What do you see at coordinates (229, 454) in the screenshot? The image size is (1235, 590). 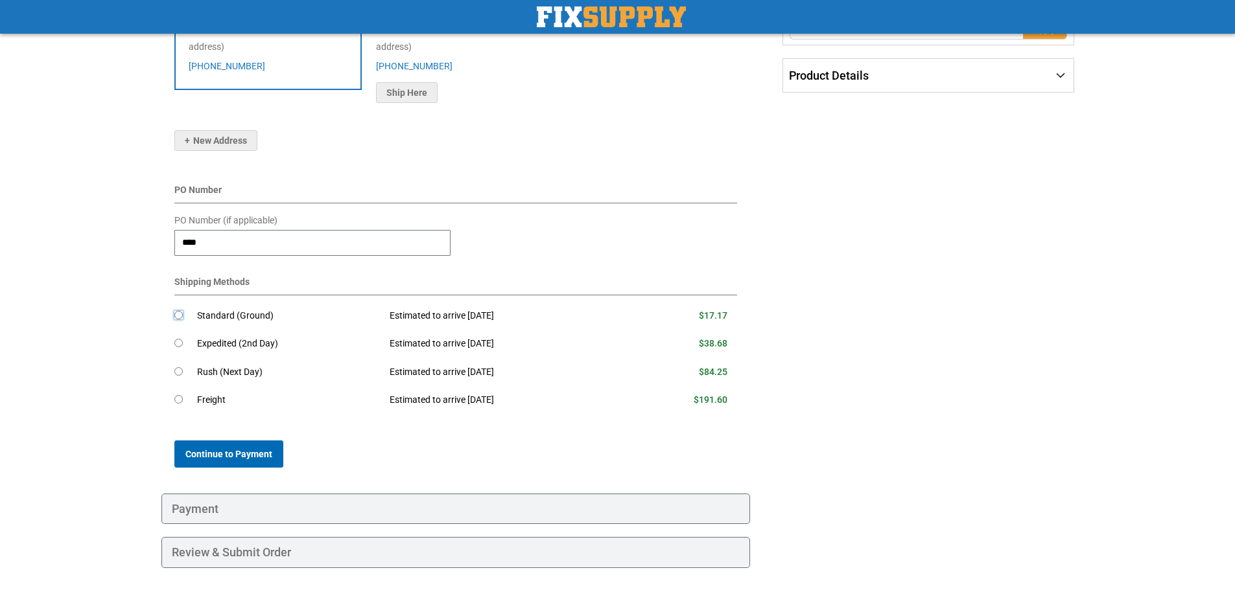 I see `button: Continue to Payment` at bounding box center [229, 454].